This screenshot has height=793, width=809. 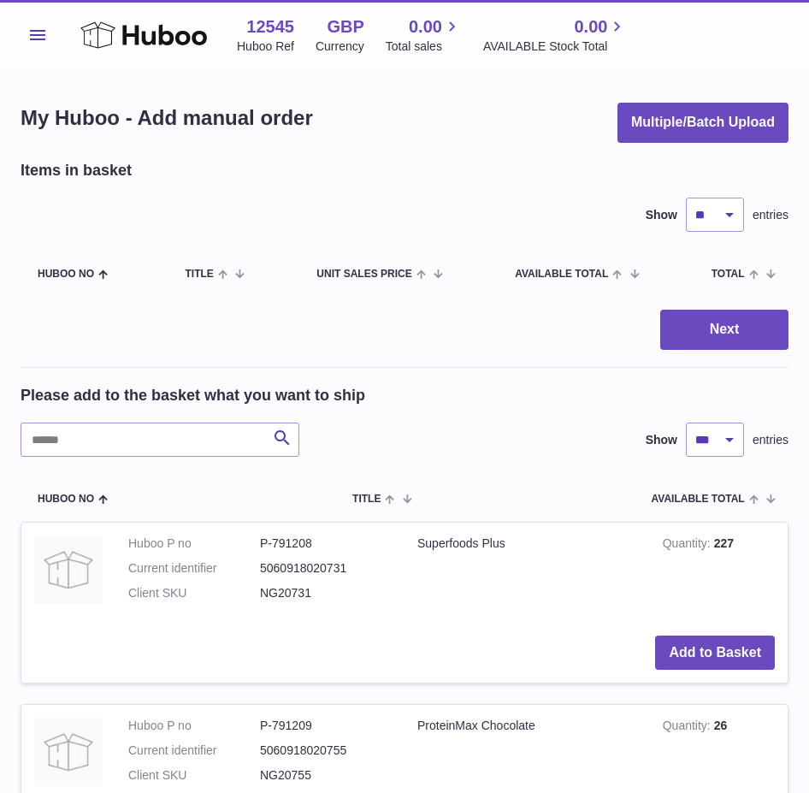 I want to click on button: Add to Basket, so click(x=715, y=653).